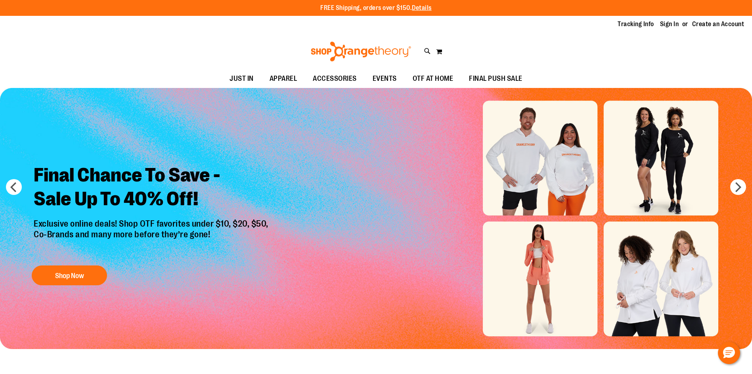 The height and width of the screenshot is (374, 752). Describe the element at coordinates (636, 24) in the screenshot. I see `a: Tracking Info` at that location.